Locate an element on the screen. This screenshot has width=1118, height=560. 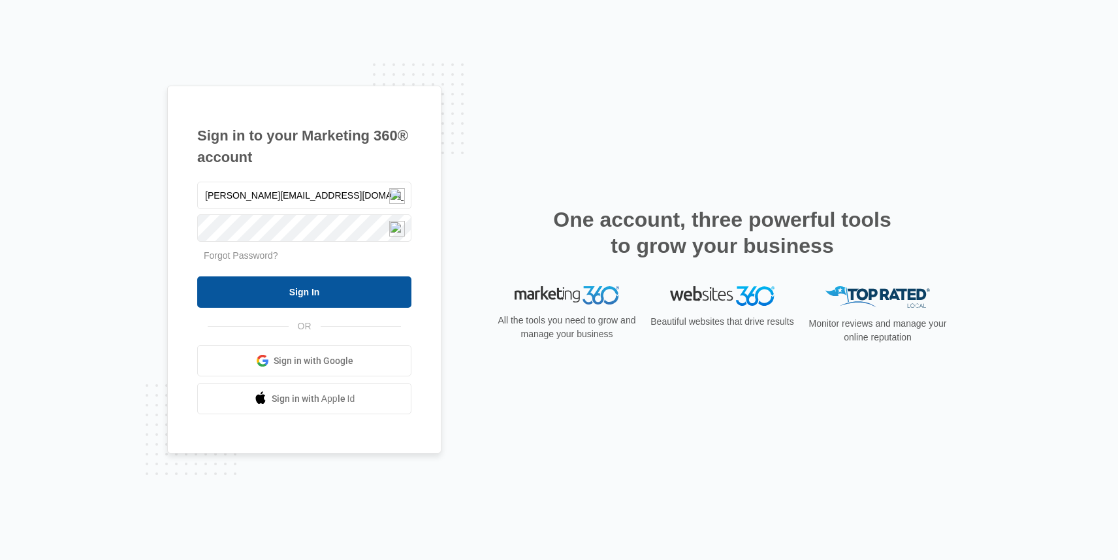
input: Email is located at coordinates (304, 195).